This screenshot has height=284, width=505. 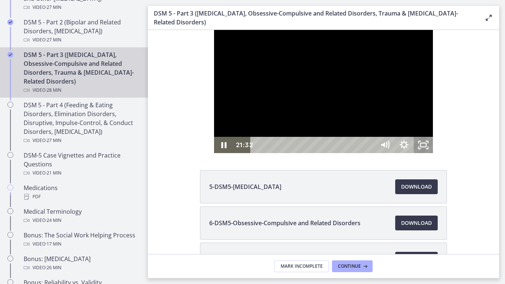 I want to click on div: Medications, so click(x=81, y=192).